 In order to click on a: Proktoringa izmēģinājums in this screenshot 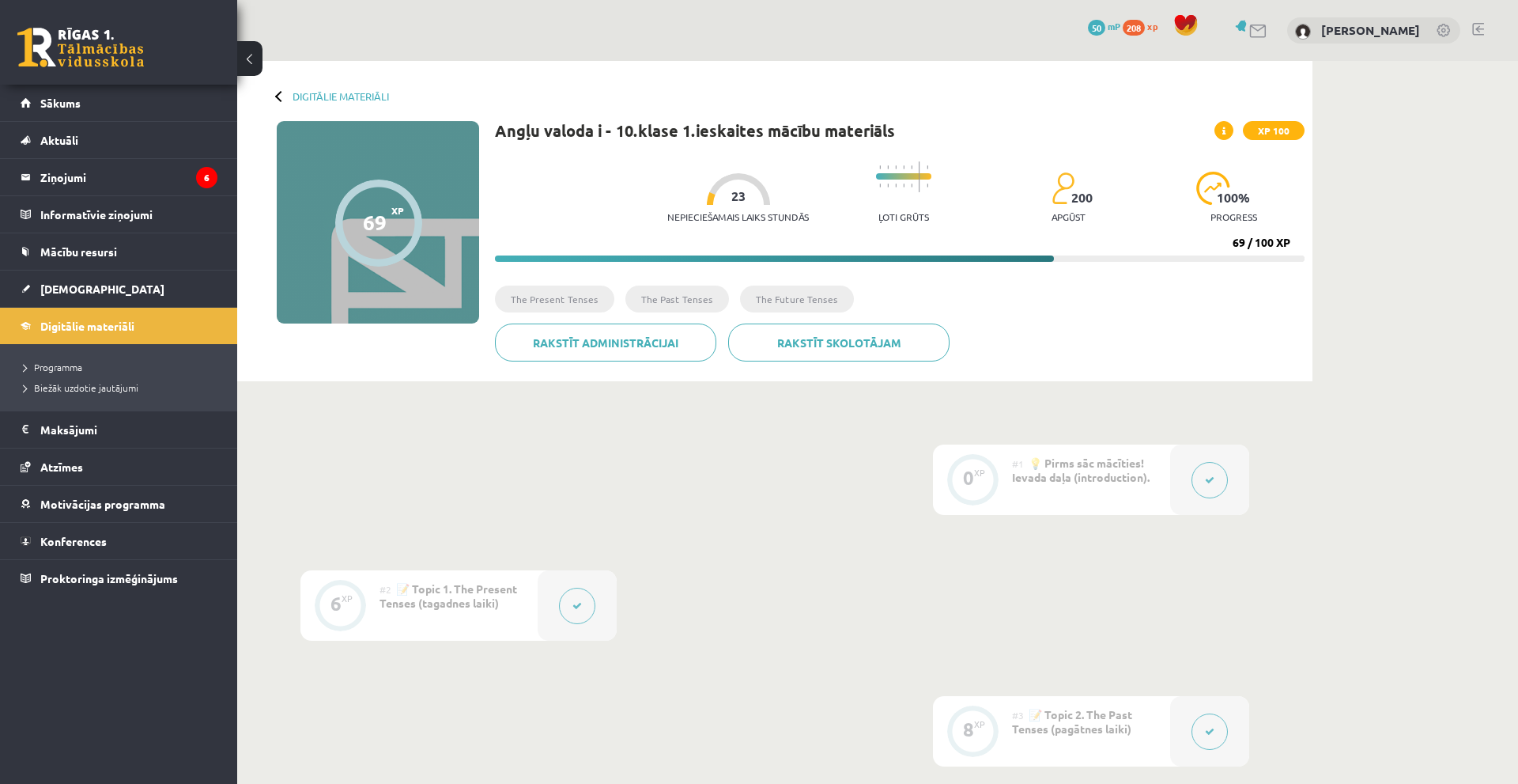, I will do `click(119, 578)`.